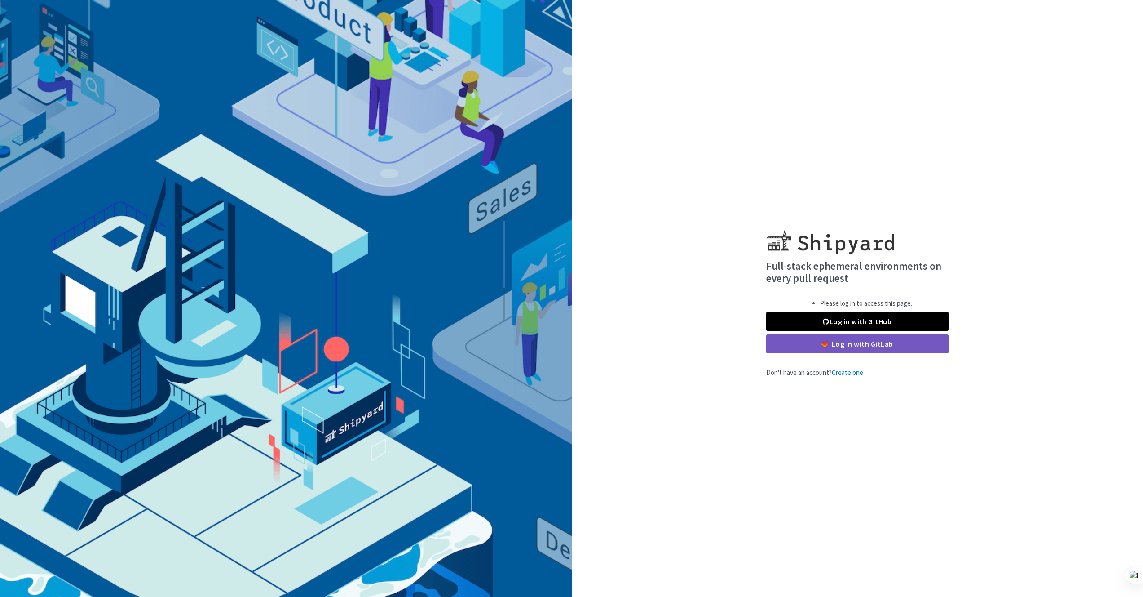 The width and height of the screenshot is (1143, 597). Describe the element at coordinates (858, 272) in the screenshot. I see `h4: Full-stack ephemeral environments on every pull request` at that location.